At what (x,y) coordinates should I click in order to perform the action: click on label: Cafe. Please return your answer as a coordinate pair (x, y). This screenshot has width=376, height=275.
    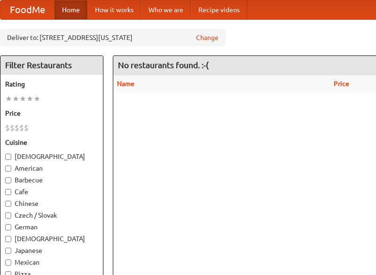
    Looking at the image, I should click on (52, 192).